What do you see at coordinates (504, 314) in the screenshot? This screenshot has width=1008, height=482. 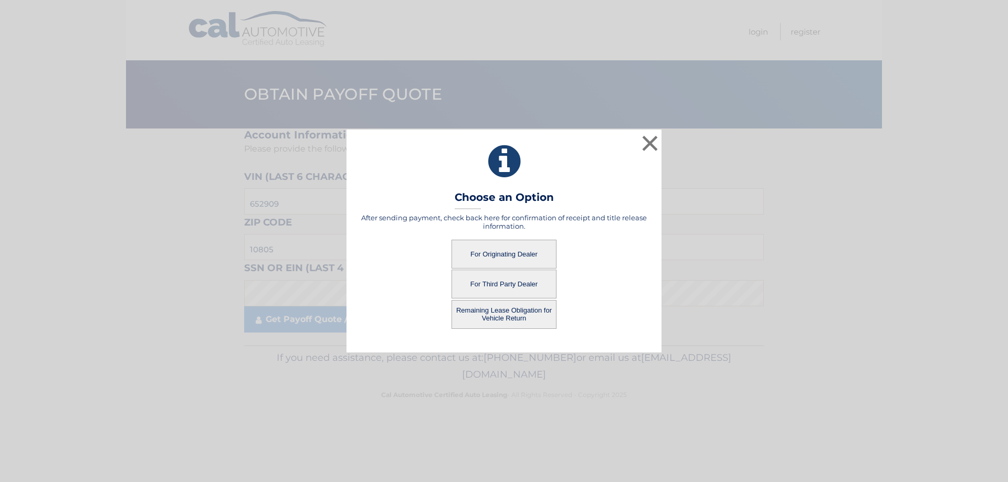 I see `button: Remaining Lease Obligation for Vehicle Return` at bounding box center [504, 314].